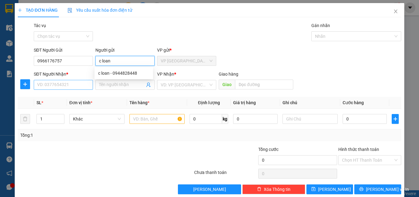  Describe the element at coordinates (359, 149) in the screenshot. I see `label: Hình thức thanh toán` at that location.